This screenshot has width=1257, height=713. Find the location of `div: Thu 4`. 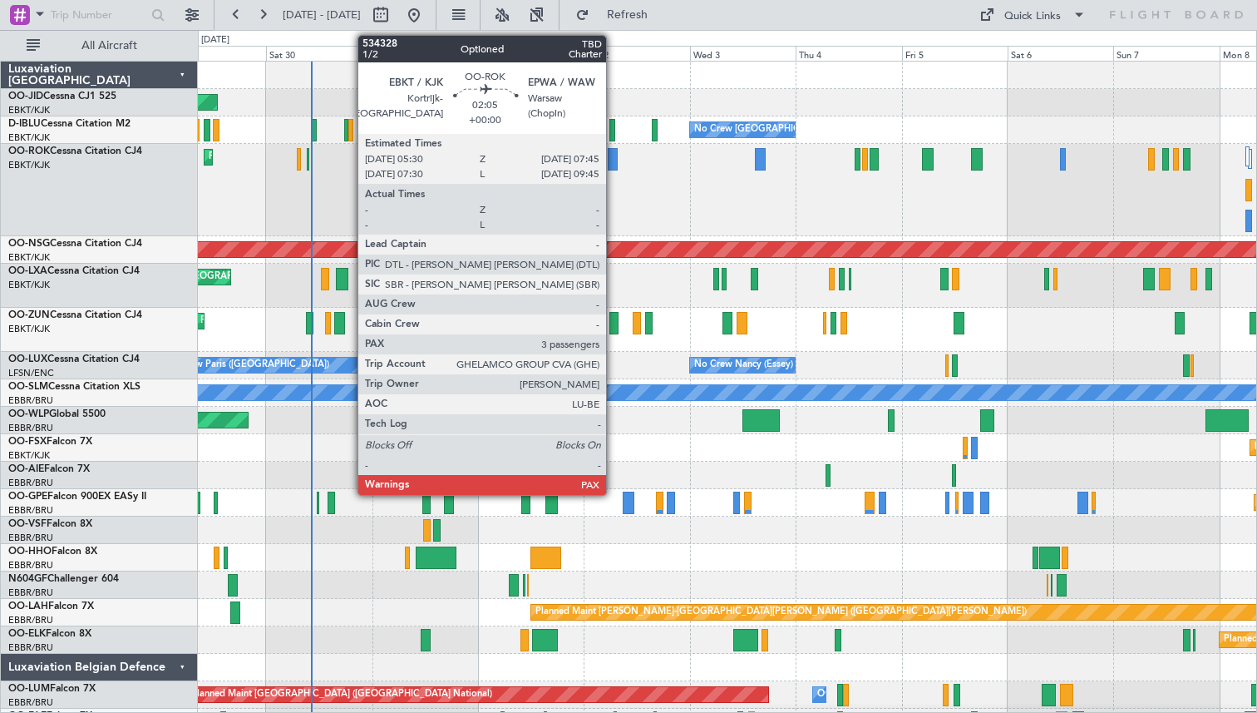

div: Thu 4 is located at coordinates (848, 53).